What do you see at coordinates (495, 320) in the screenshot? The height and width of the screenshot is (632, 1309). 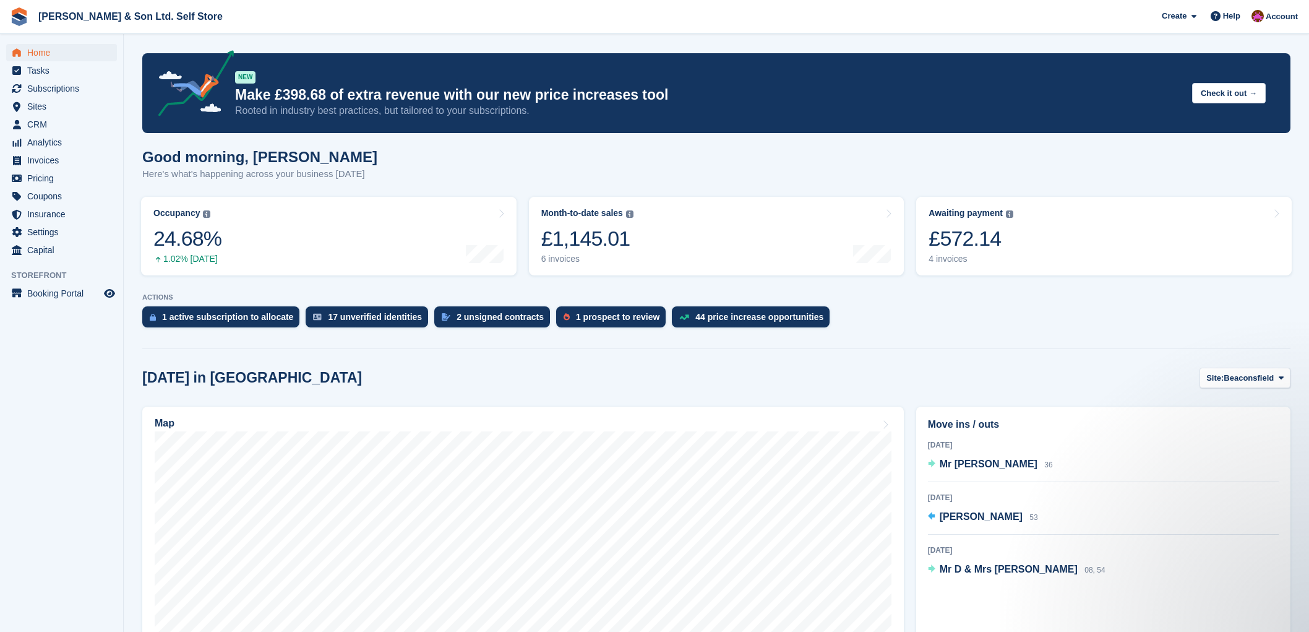 I see `a: 2 unsigned contracts` at bounding box center [495, 320].